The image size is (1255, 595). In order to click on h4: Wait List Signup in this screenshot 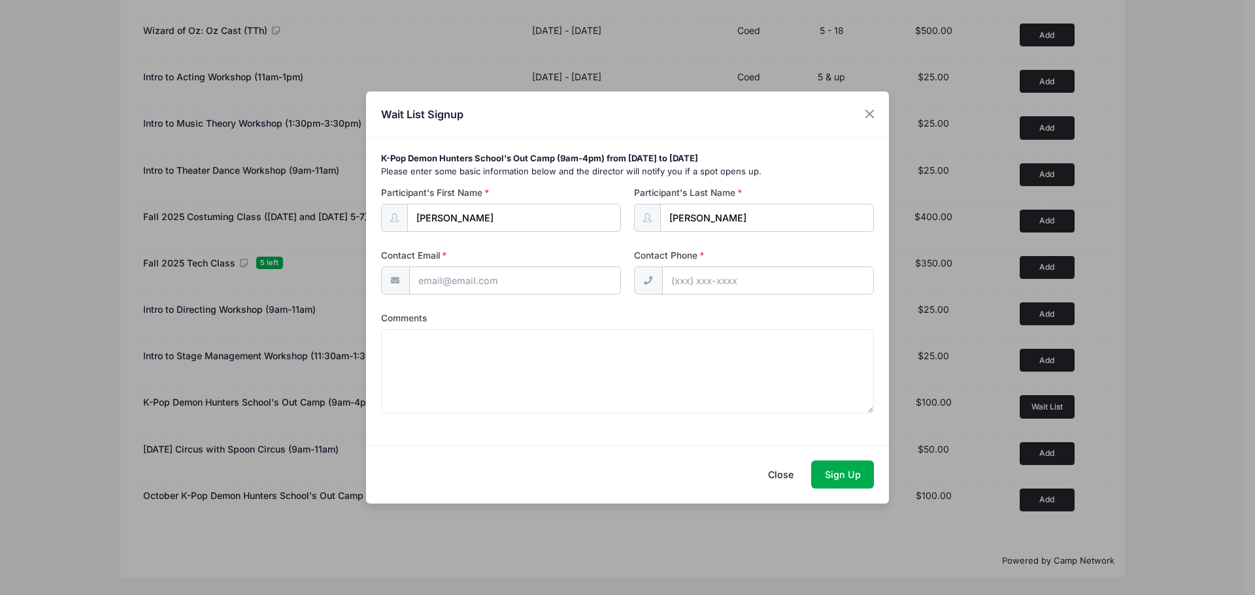, I will do `click(422, 114)`.